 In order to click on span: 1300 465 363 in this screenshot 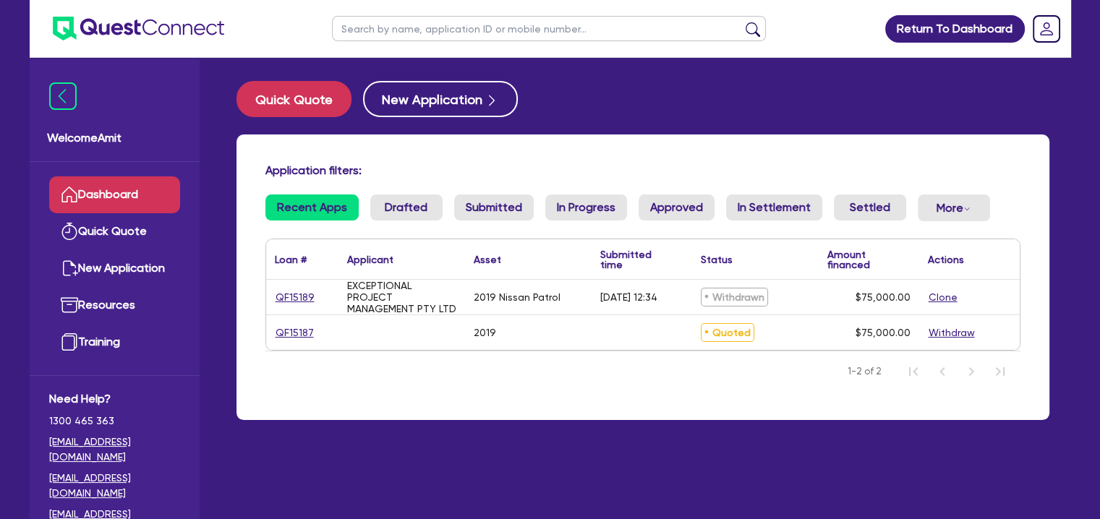, I will do `click(114, 421)`.